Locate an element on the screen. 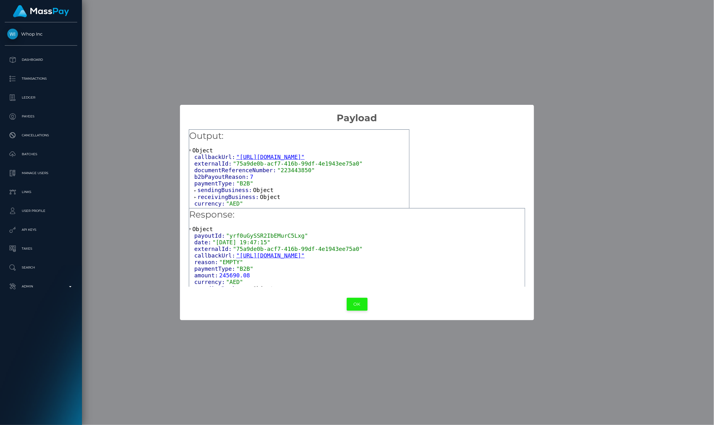 Image resolution: width=714 pixels, height=425 pixels. p: Ledger is located at coordinates (41, 98).